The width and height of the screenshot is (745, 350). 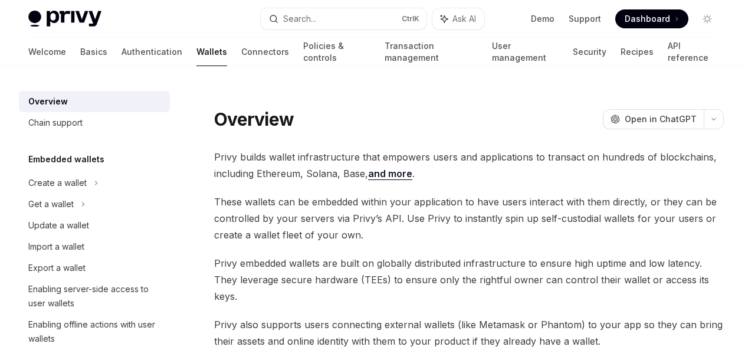 What do you see at coordinates (469, 280) in the screenshot?
I see `span: Privy embedded wallets are built on globally distributed infrastructure to ensure high uptime and...` at bounding box center [469, 280].